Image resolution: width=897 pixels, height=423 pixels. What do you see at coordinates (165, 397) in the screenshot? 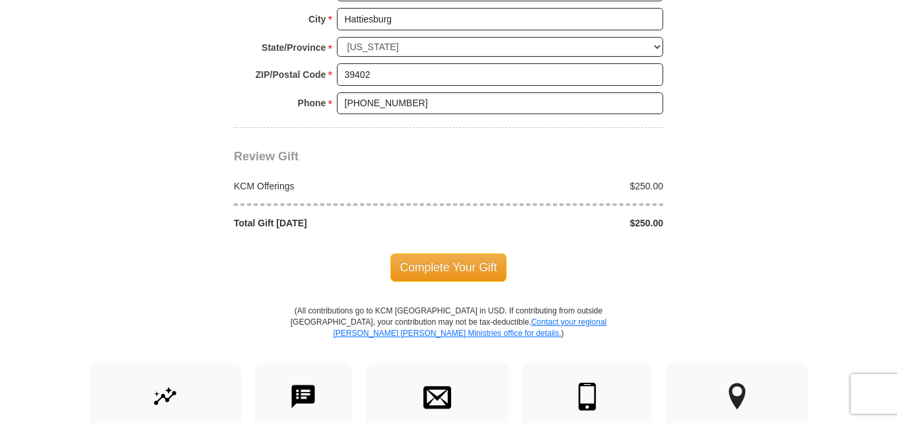
I see `img: give-by-stock.svg` at bounding box center [165, 397].